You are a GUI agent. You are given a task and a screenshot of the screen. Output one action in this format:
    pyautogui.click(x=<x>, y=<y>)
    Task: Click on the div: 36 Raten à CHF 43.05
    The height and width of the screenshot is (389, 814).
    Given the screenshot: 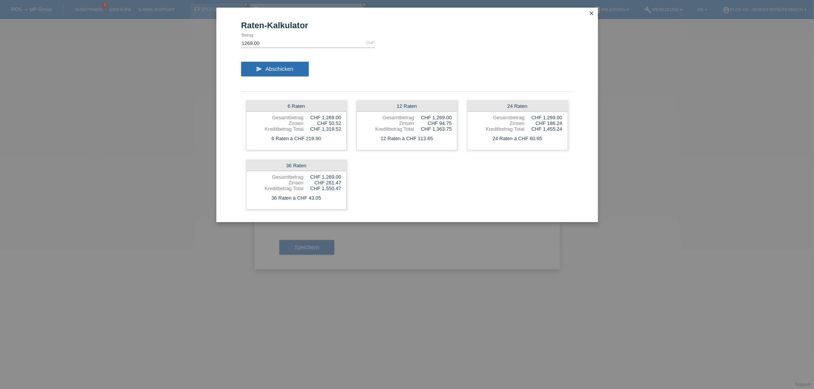 What is the action you would take?
    pyautogui.click(x=296, y=198)
    